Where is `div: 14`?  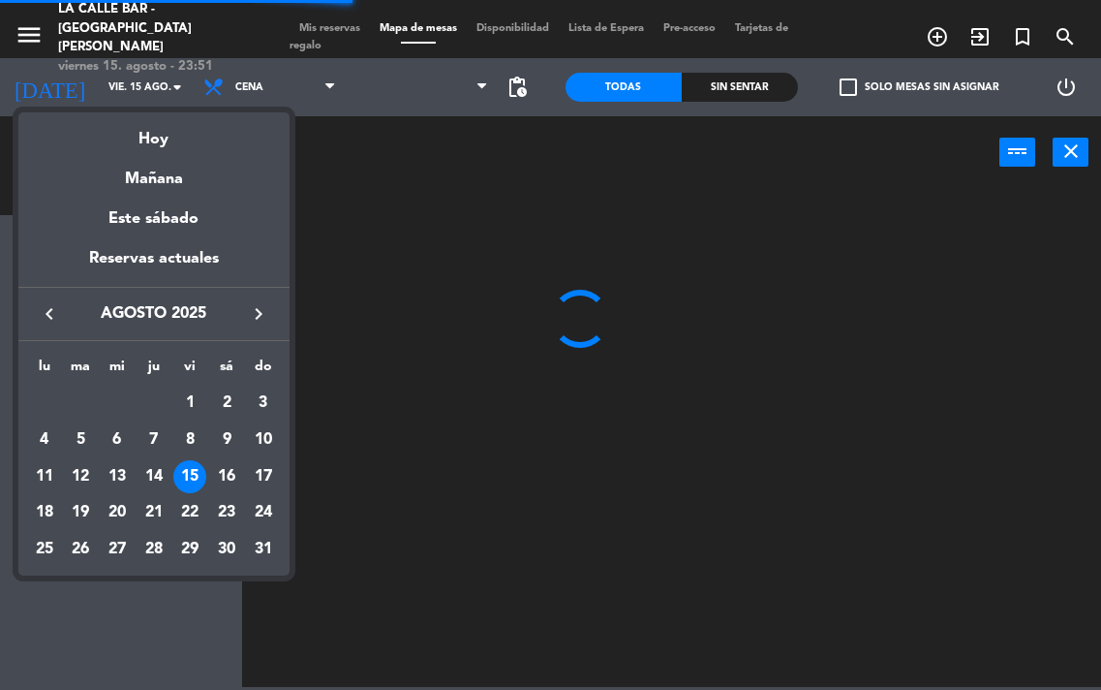 div: 14 is located at coordinates (154, 477).